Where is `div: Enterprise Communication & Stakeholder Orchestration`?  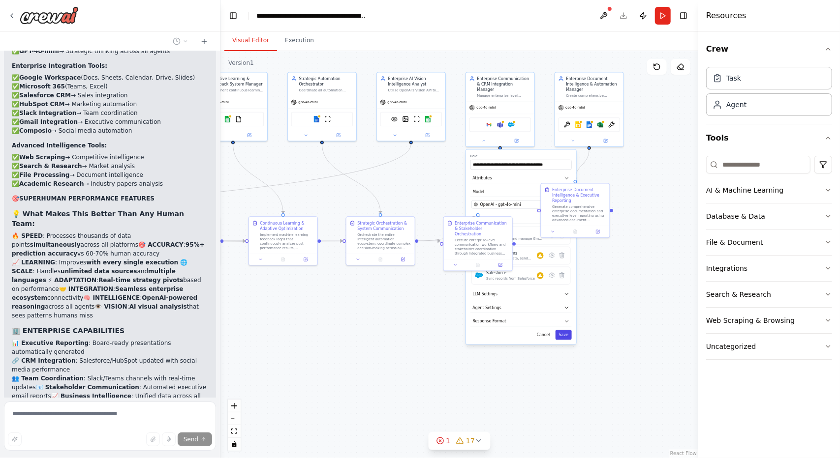 div: Enterprise Communication & Stakeholder Orchestration is located at coordinates (481, 229).